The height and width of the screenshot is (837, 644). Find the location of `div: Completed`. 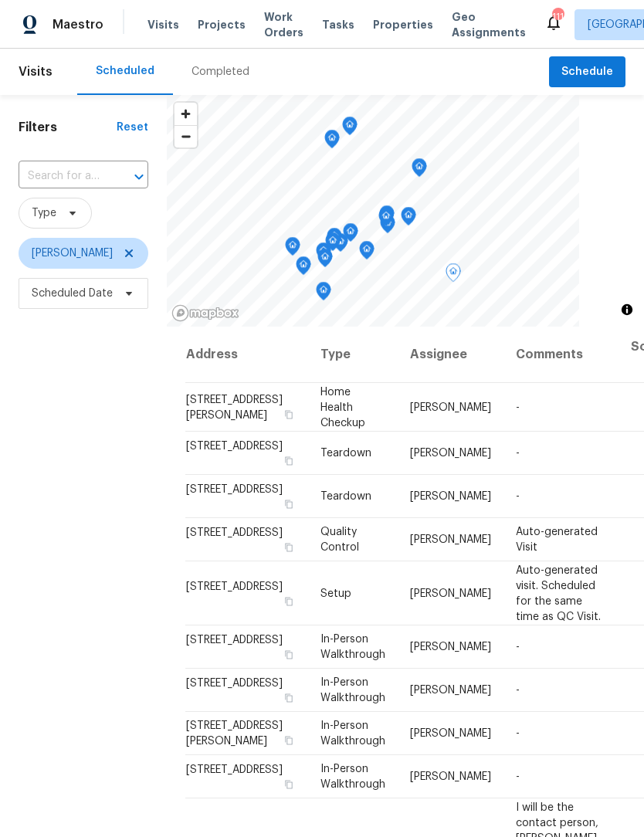

div: Completed is located at coordinates (220, 72).